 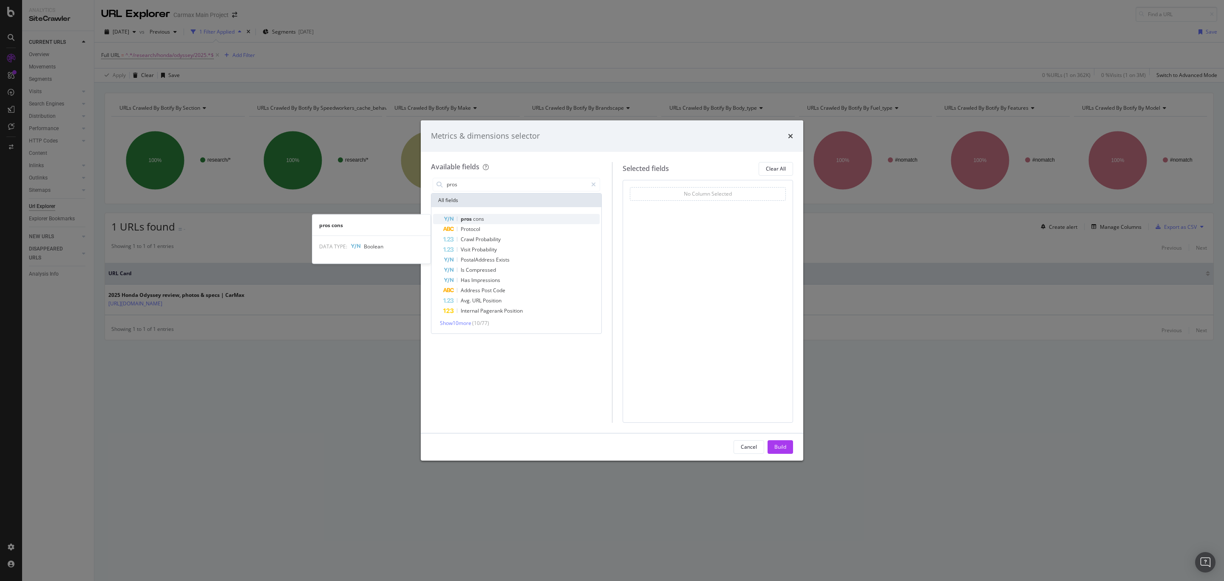 I want to click on span: ( 10 / 77 ), so click(x=481, y=323).